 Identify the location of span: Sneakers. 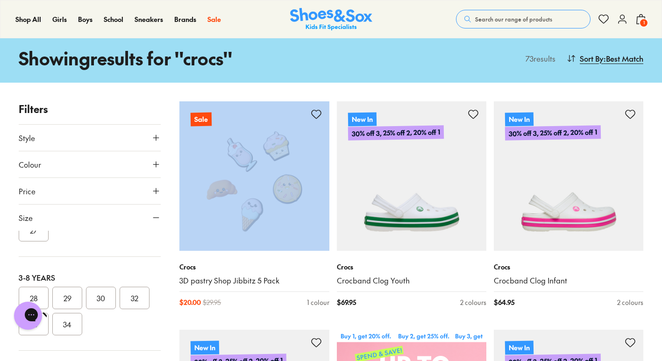
(149, 19).